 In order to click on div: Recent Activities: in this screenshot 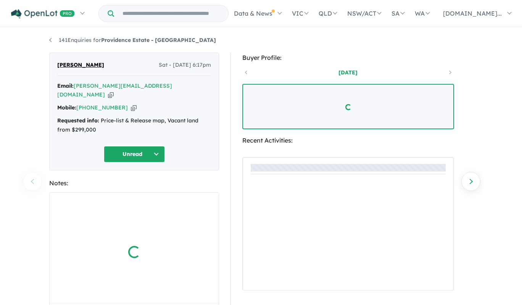, I will do `click(348, 140)`.